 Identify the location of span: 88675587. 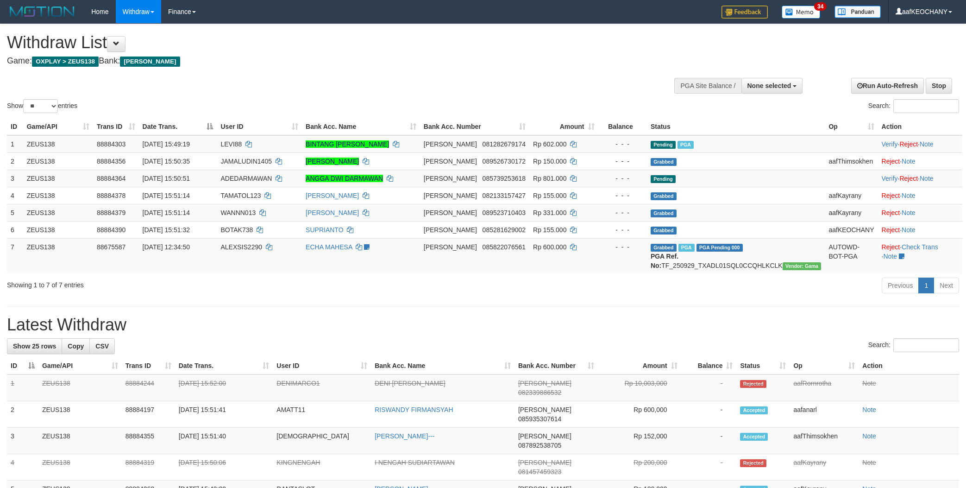
(111, 247).